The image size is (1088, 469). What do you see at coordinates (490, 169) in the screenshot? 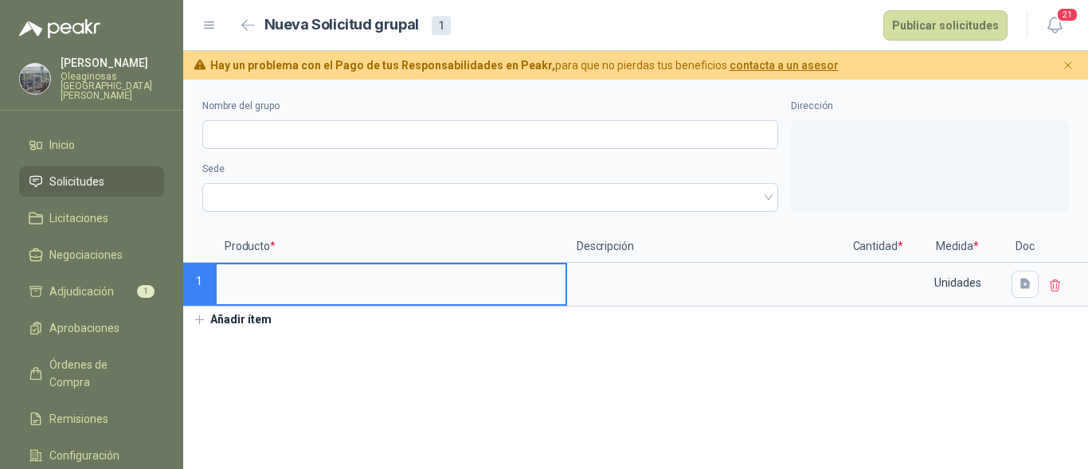
I see `label: Sede` at bounding box center [490, 169].